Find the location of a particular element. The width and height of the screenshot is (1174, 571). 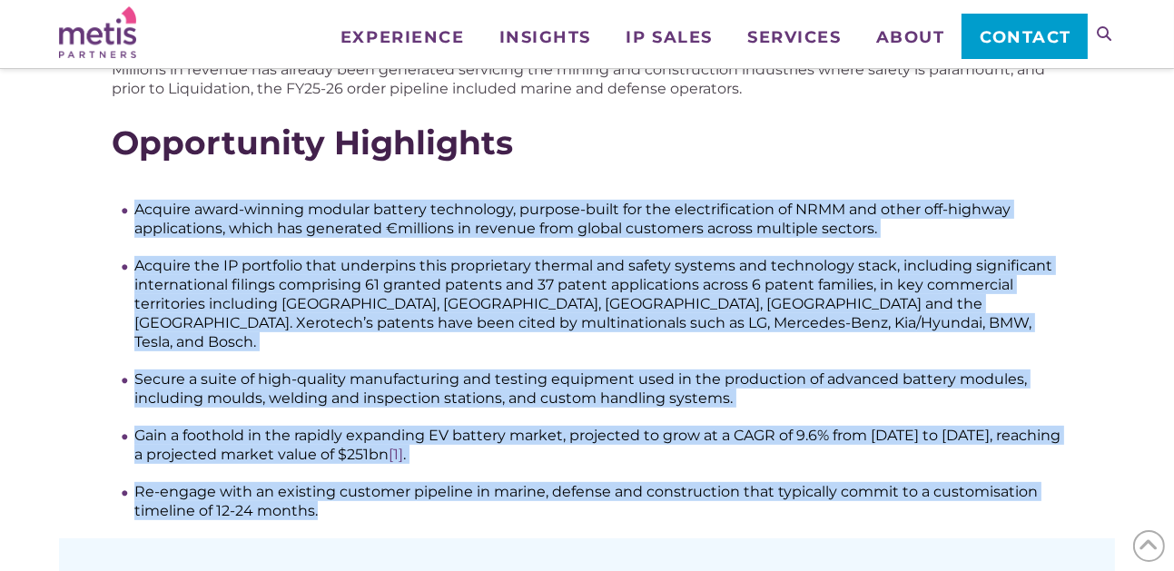

span: Experience is located at coordinates (402, 37).